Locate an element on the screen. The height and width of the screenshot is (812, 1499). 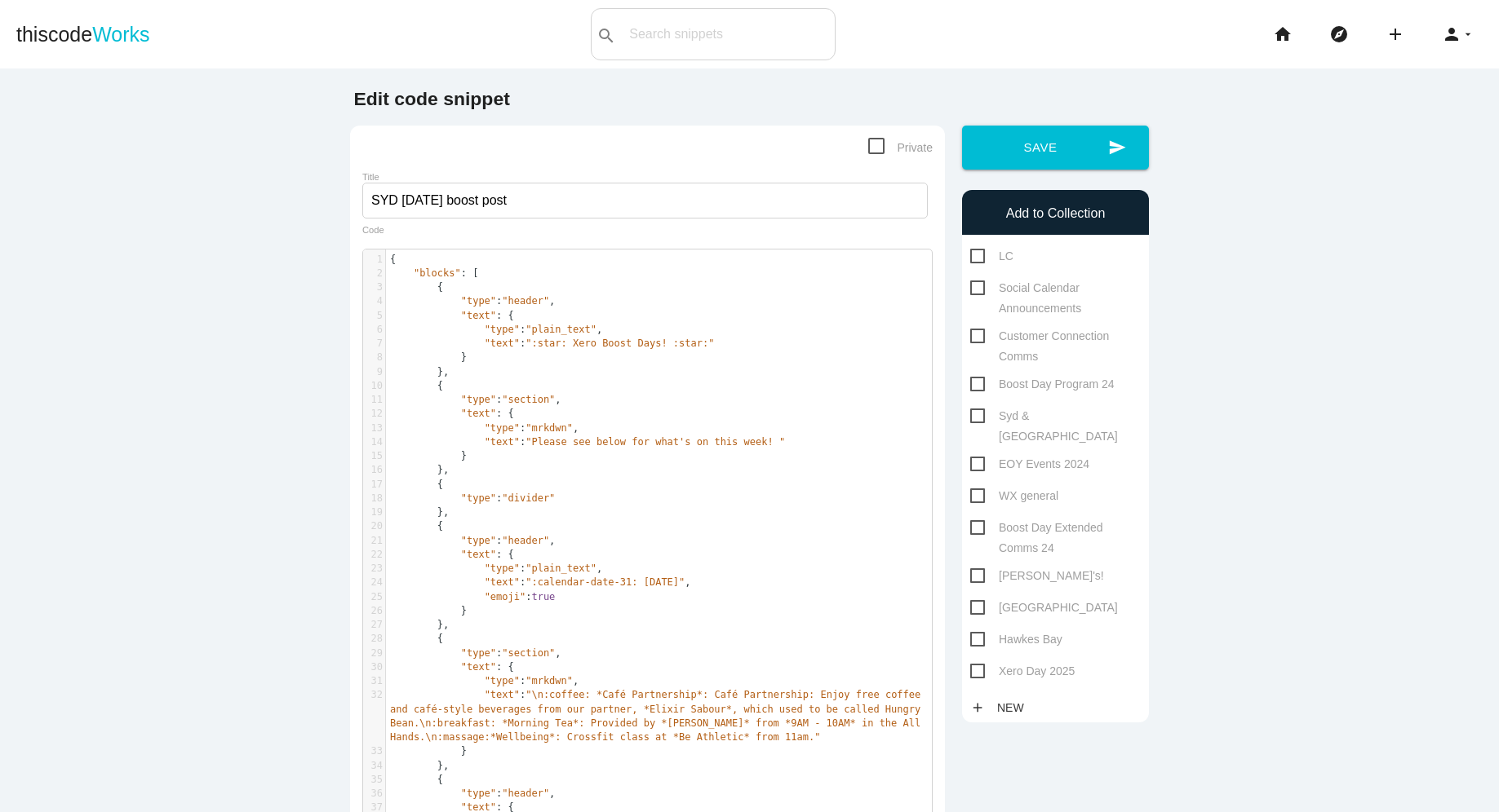
span: Hawkes Bay is located at coordinates (1016, 639).